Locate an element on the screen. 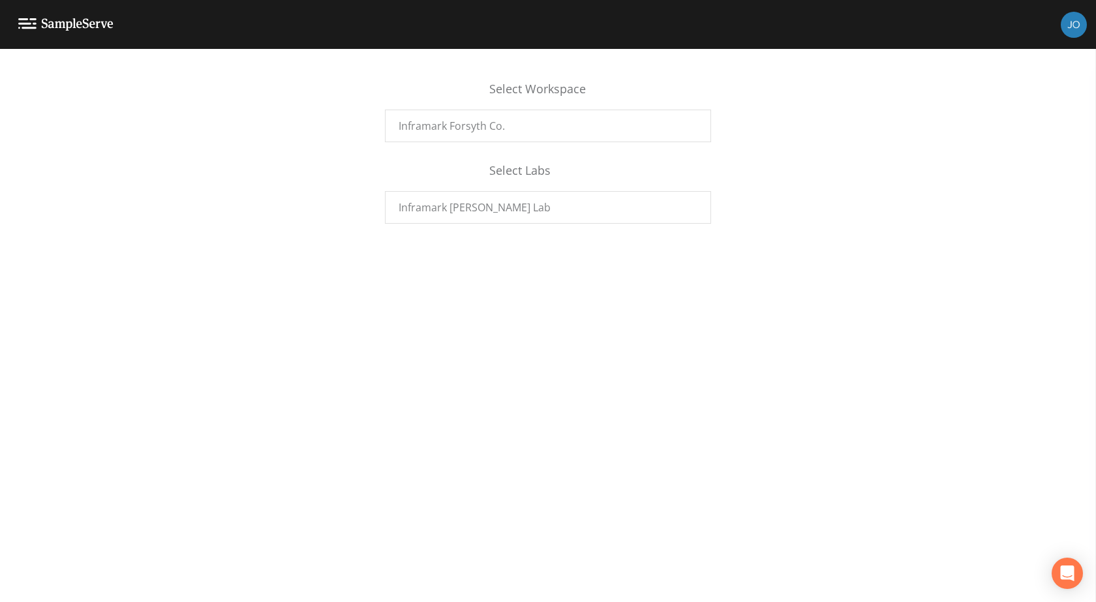 This screenshot has height=602, width=1096. div: Select Workspace is located at coordinates (548, 95).